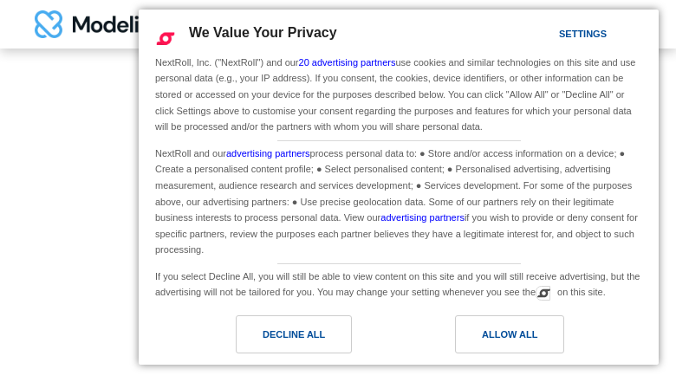 Image resolution: width=676 pixels, height=382 pixels. I want to click on a: Settings, so click(550, 36).